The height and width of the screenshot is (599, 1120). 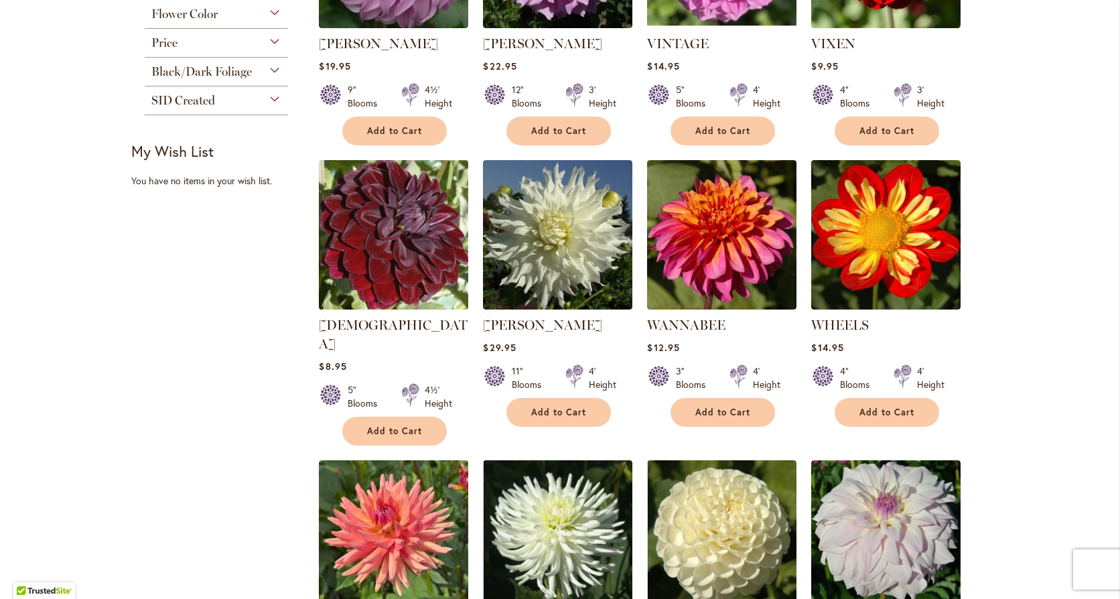 I want to click on span: $29.95, so click(x=499, y=347).